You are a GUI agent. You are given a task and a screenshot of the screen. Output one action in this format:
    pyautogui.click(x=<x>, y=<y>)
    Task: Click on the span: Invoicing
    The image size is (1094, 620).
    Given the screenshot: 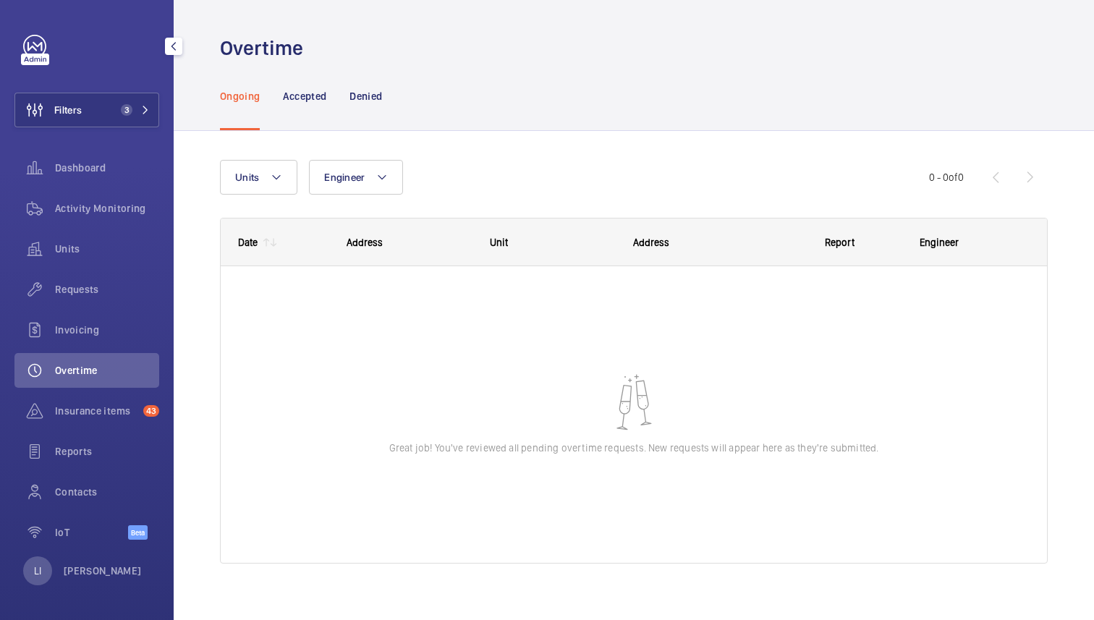 What is the action you would take?
    pyautogui.click(x=107, y=330)
    